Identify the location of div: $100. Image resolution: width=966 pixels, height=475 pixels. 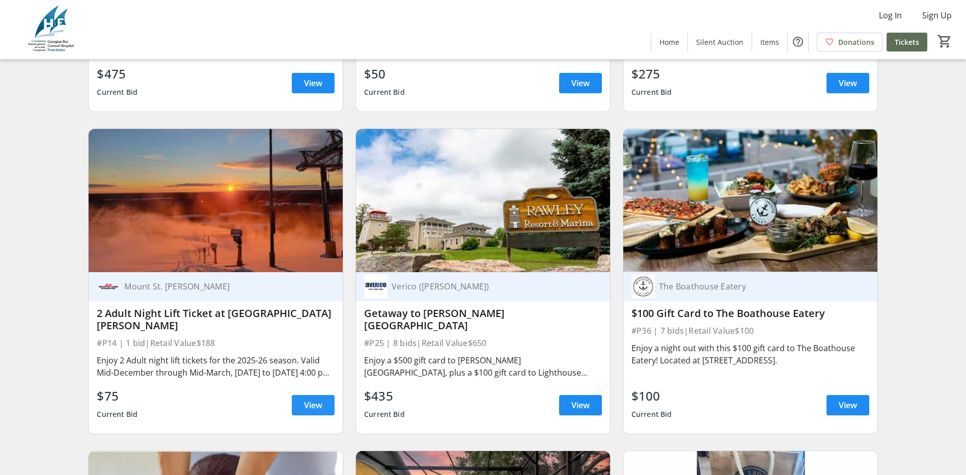
(652, 396).